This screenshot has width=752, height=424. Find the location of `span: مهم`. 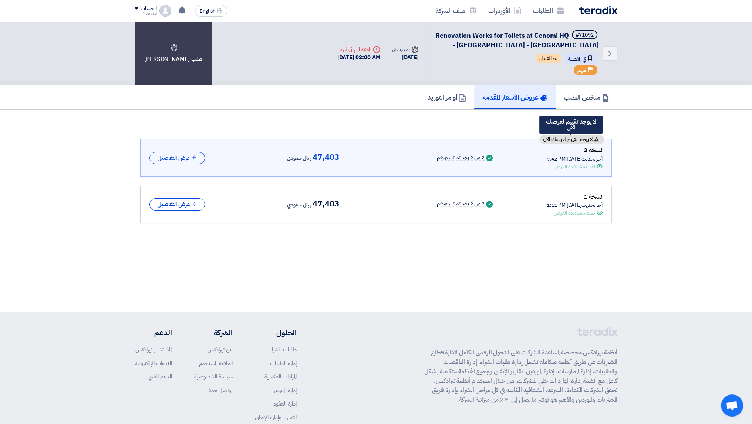

span: مهم is located at coordinates (581, 70).